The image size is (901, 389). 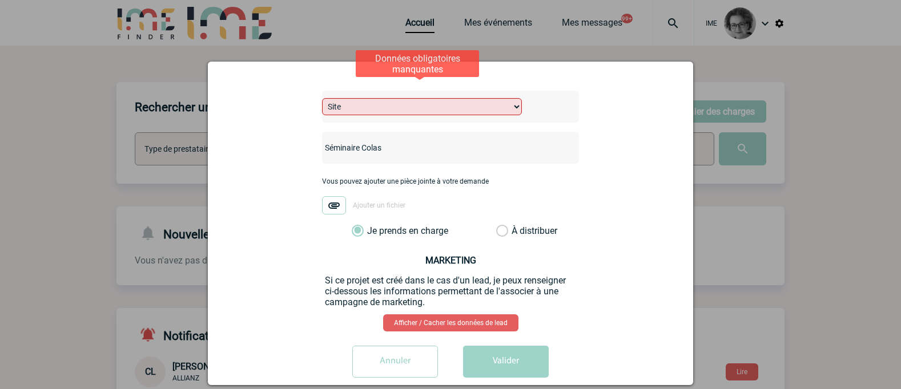 I want to click on button: Valider, so click(x=506, y=362).